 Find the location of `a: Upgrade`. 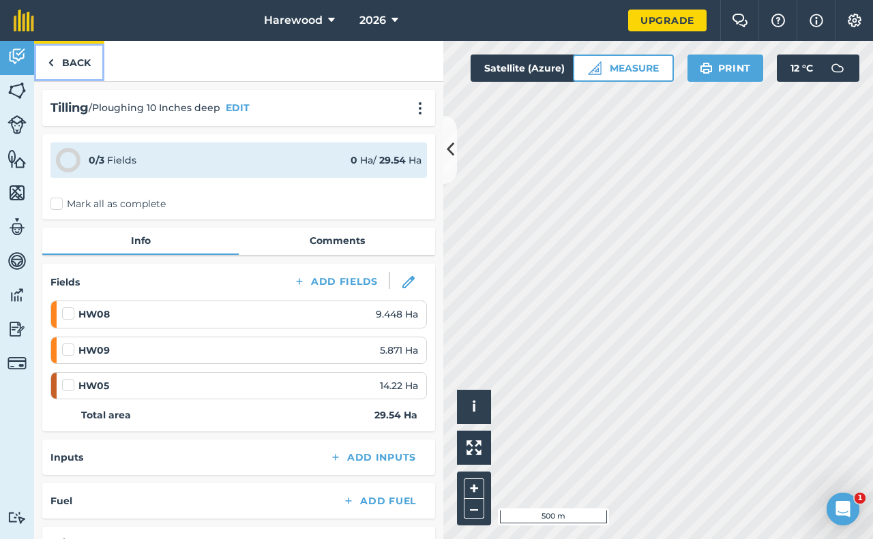

a: Upgrade is located at coordinates (667, 20).